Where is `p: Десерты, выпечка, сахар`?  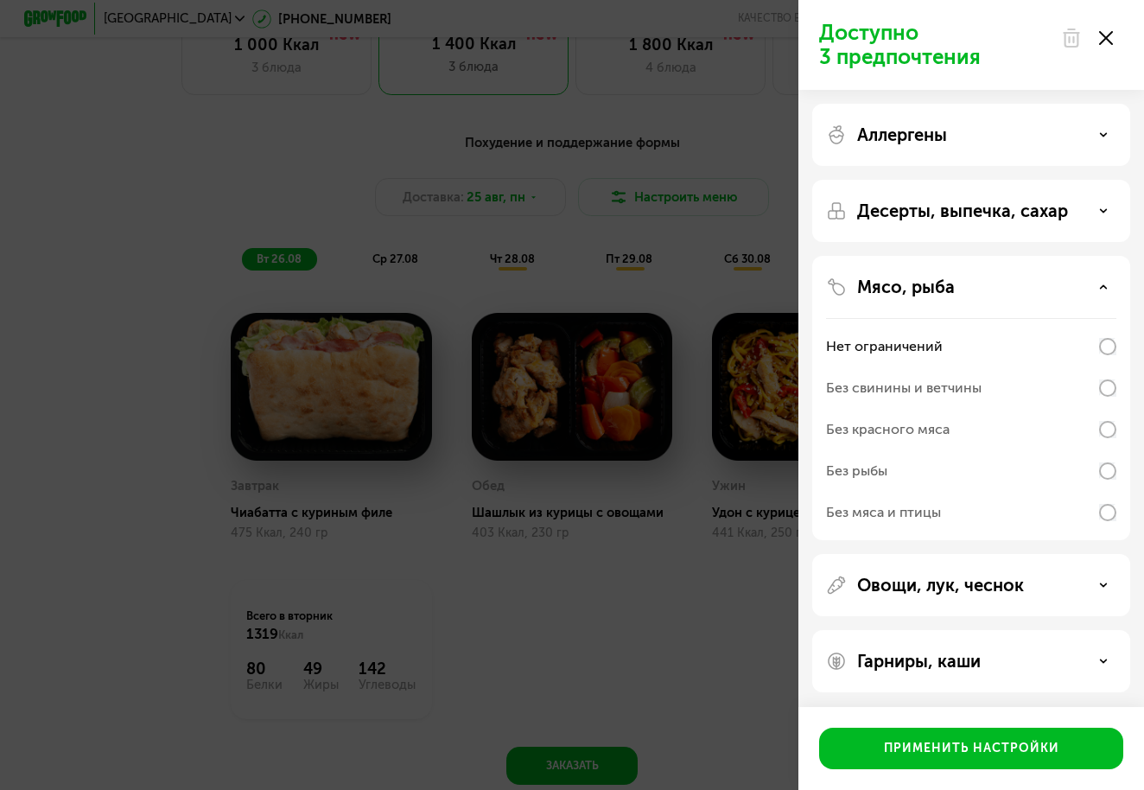
p: Десерты, выпечка, сахар is located at coordinates (963, 211).